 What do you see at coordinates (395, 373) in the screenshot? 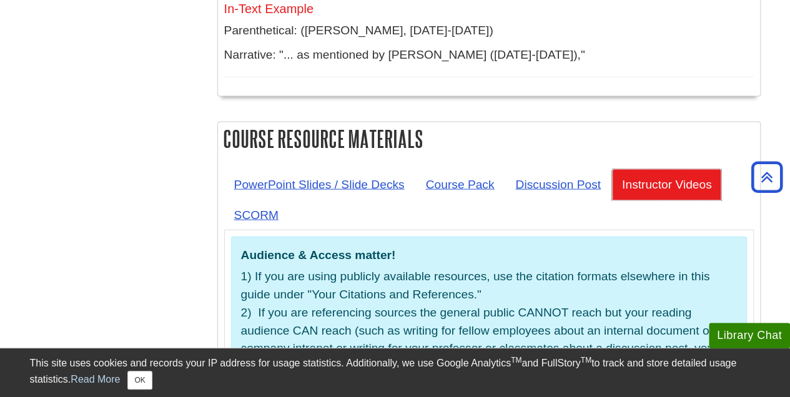
I see `div: This site uses cookies and records your IP address for usage statistics. Additionally, we use Goo...` at bounding box center [395, 373].